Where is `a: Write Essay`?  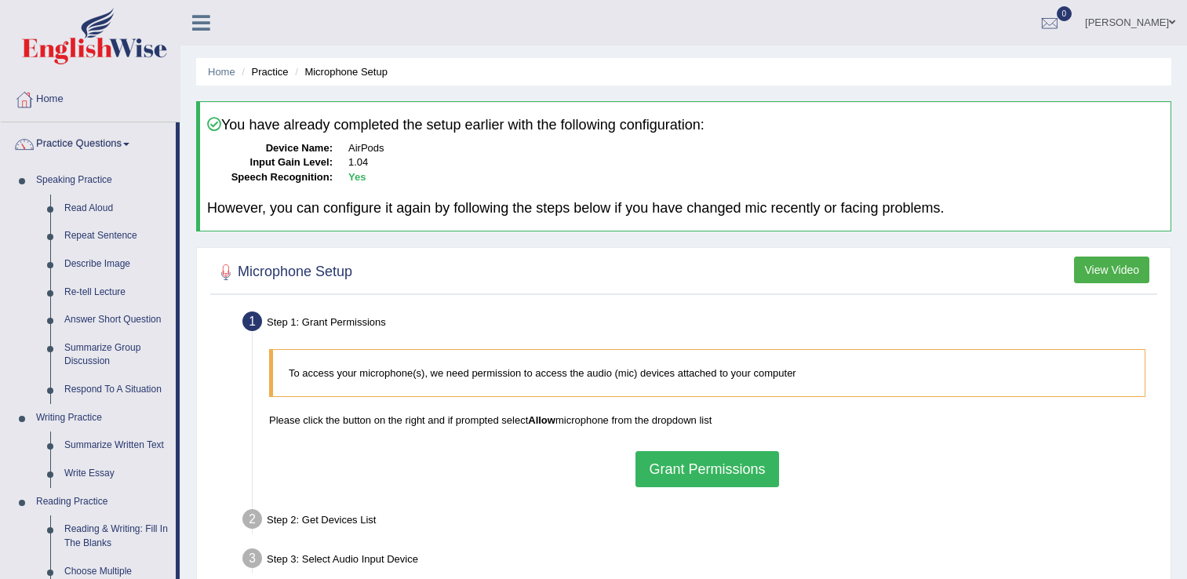
a: Write Essay is located at coordinates (116, 474).